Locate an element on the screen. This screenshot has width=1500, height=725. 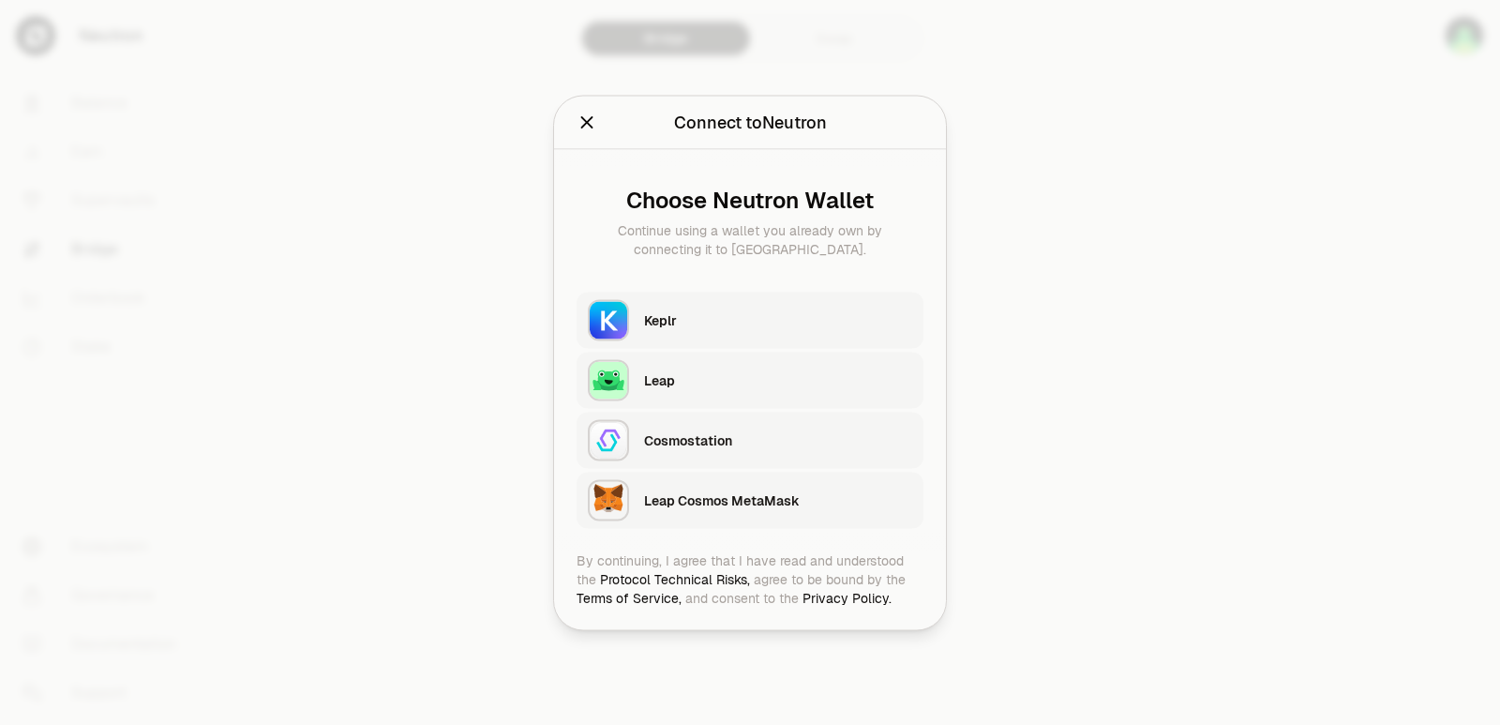
a: Privacy Policy. is located at coordinates (847, 597).